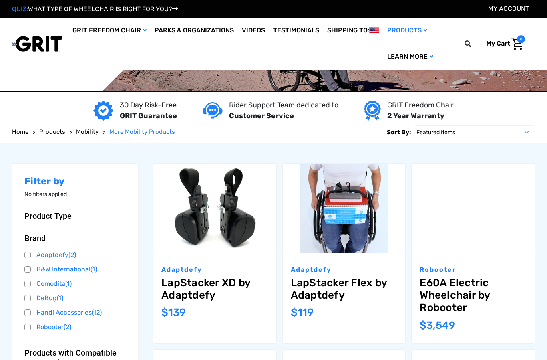  What do you see at coordinates (437, 325) in the screenshot?
I see `span: $3,549` at bounding box center [437, 325].